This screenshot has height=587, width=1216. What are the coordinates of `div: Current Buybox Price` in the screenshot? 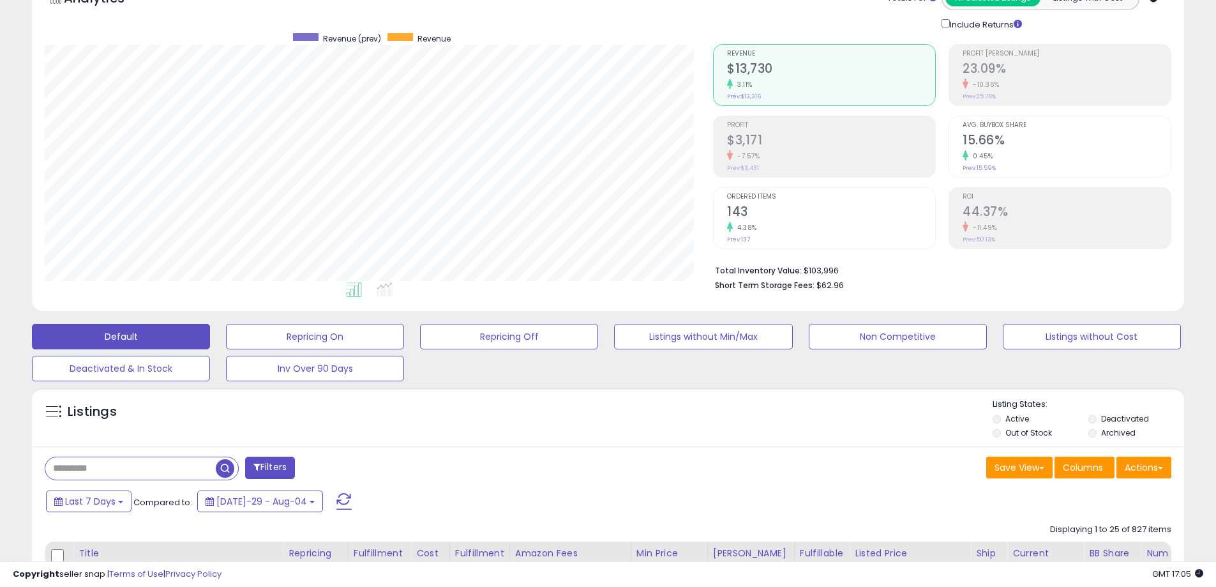 It's located at (1045, 560).